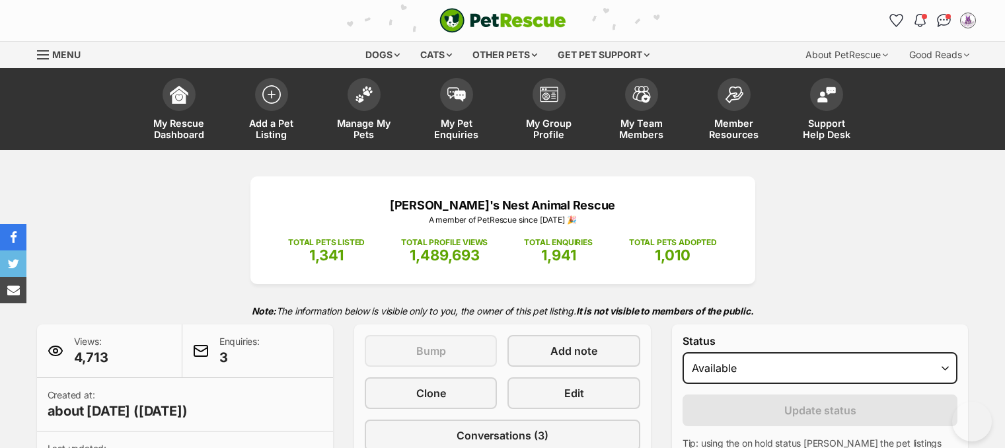  Describe the element at coordinates (665, 311) in the screenshot. I see `strong: It is not visible to members of the public.` at that location.